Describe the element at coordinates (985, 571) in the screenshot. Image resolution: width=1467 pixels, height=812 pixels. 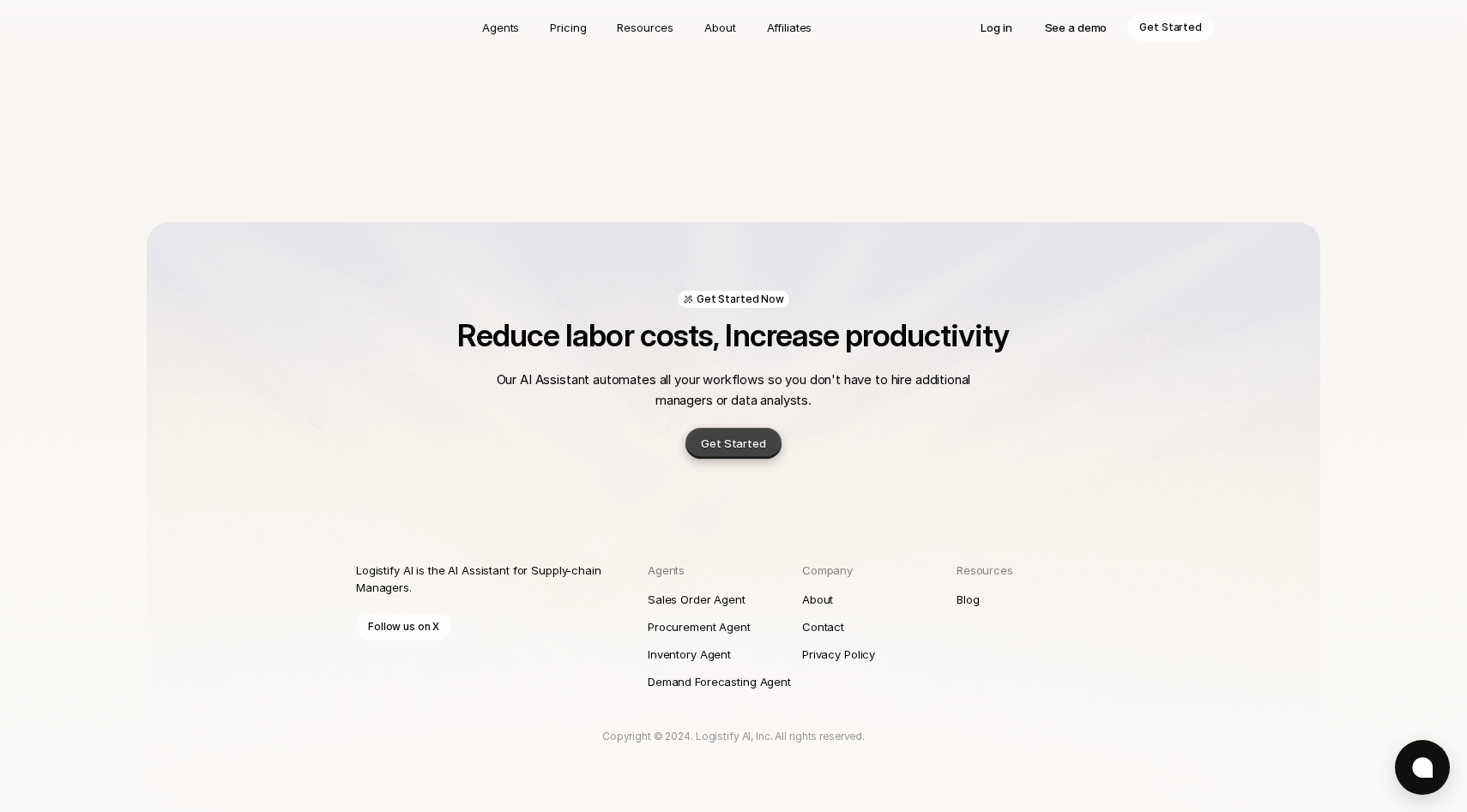
I see `span: Resources` at that location.